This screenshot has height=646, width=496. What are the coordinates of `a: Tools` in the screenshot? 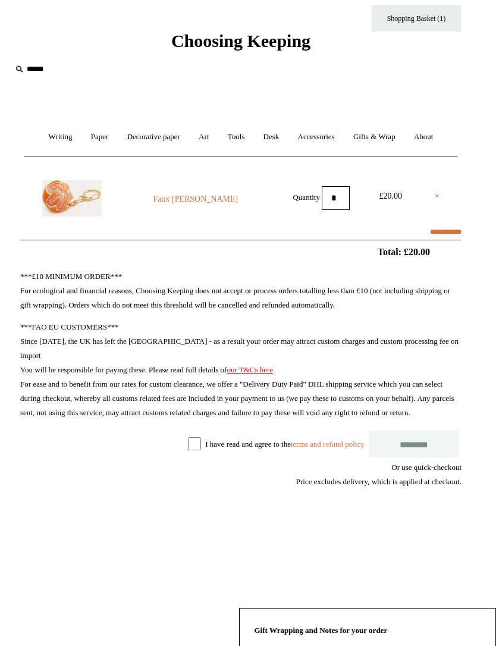 It's located at (236, 137).